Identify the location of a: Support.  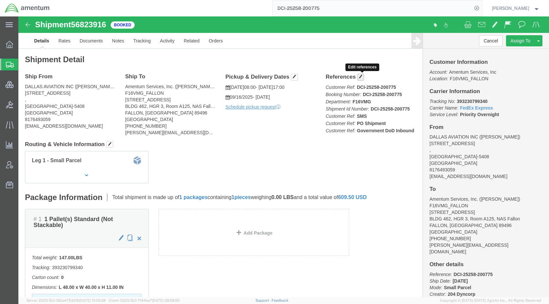
(264, 300).